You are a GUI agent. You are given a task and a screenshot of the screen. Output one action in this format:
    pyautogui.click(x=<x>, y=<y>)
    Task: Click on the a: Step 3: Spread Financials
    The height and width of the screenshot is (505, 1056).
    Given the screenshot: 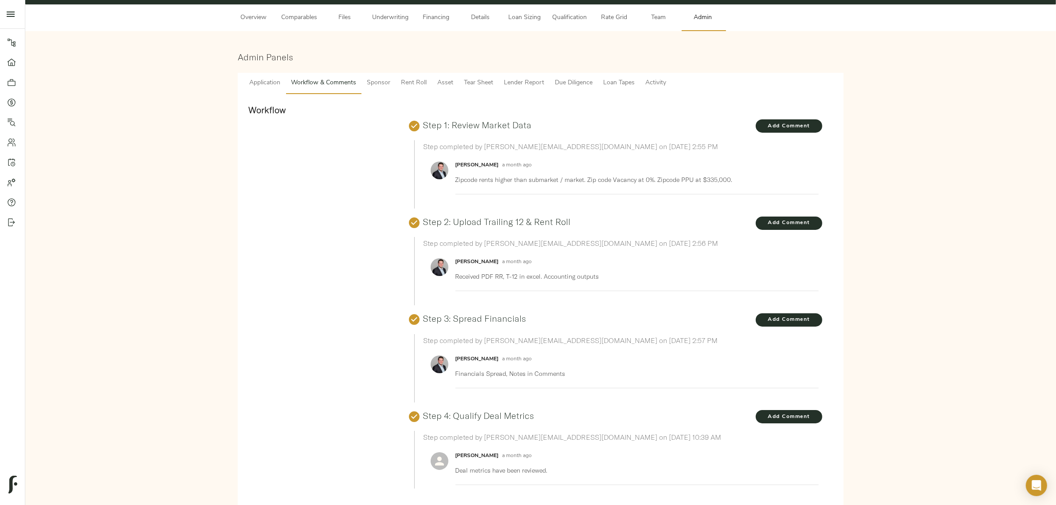 What is the action you would take?
    pyautogui.click(x=475, y=318)
    